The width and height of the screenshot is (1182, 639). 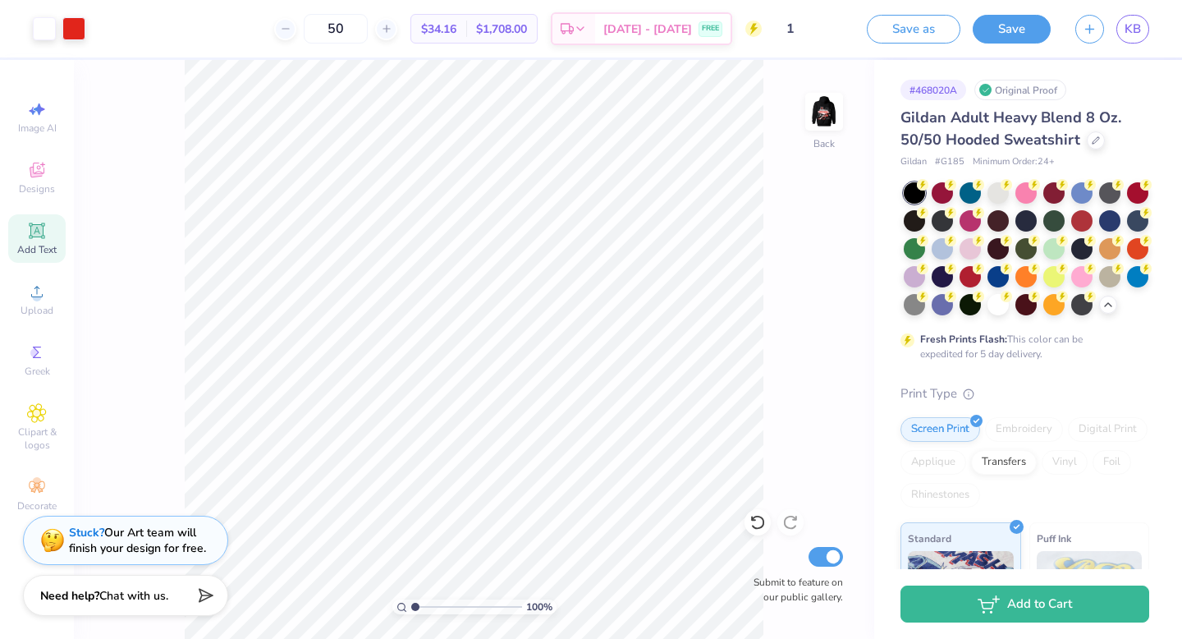 What do you see at coordinates (37, 189) in the screenshot?
I see `span: Designs` at bounding box center [37, 189].